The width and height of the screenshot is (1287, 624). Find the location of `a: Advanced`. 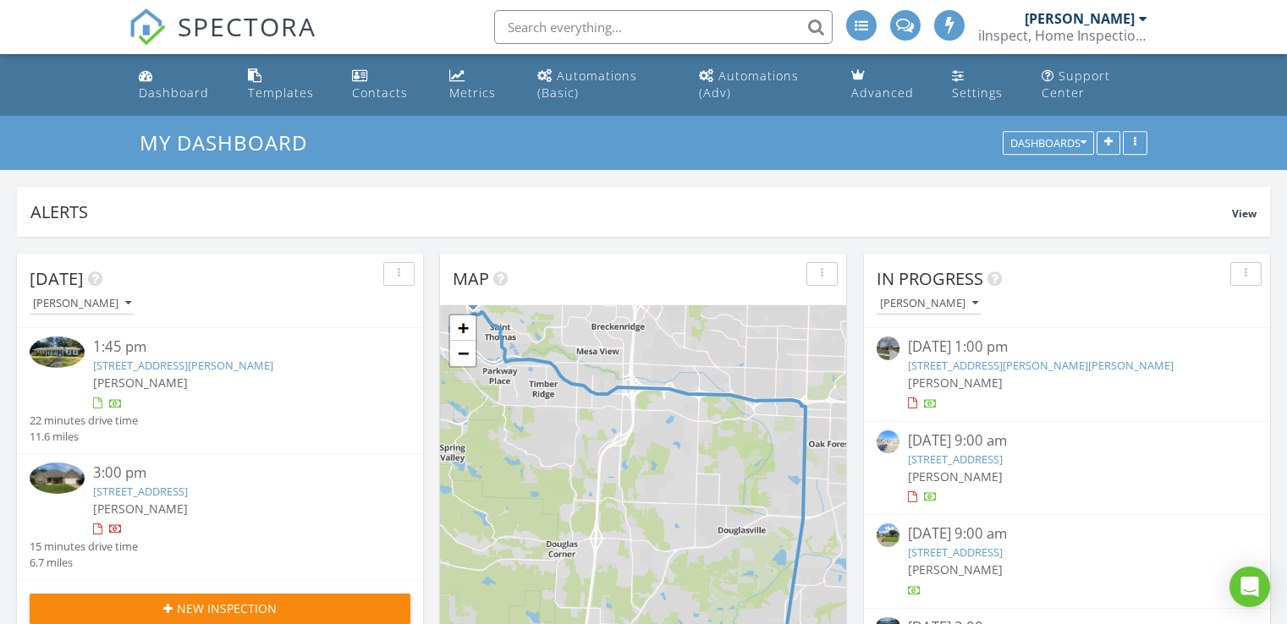

a: Advanced is located at coordinates (887, 85).